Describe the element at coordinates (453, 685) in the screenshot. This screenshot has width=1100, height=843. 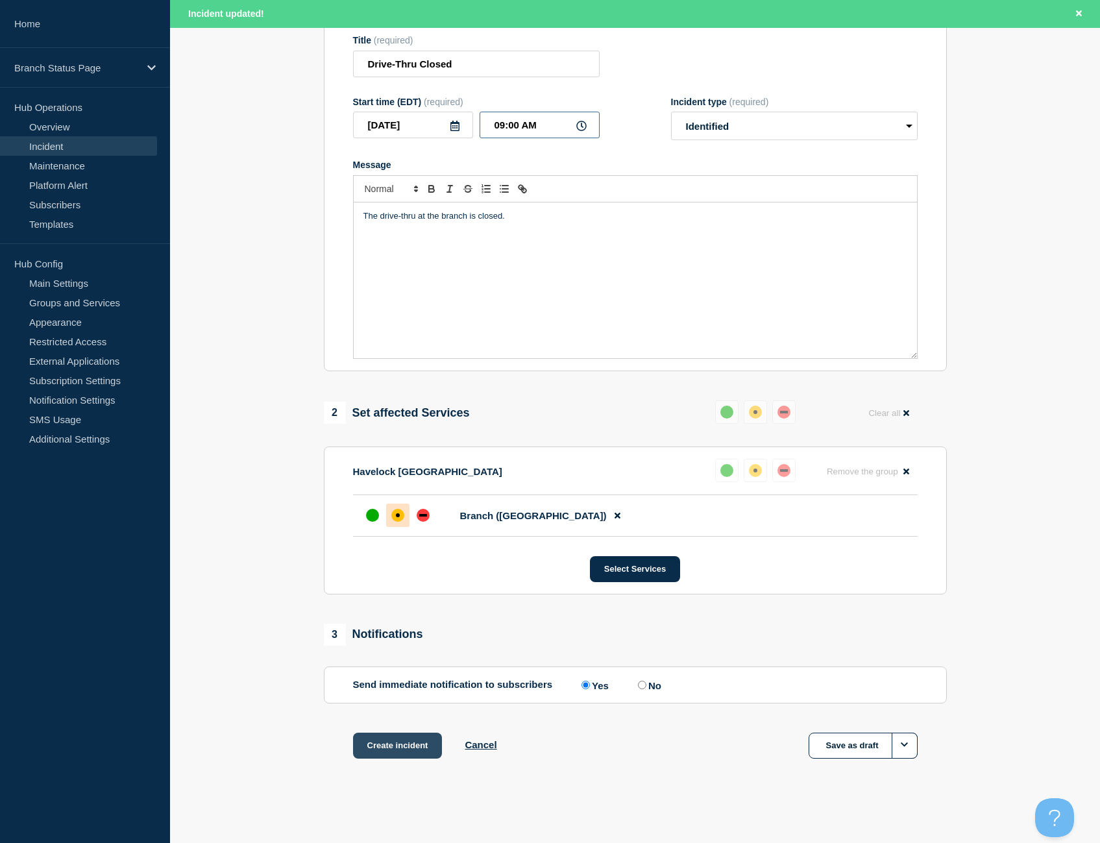
I see `p: Send immediate notification to subscribers` at that location.